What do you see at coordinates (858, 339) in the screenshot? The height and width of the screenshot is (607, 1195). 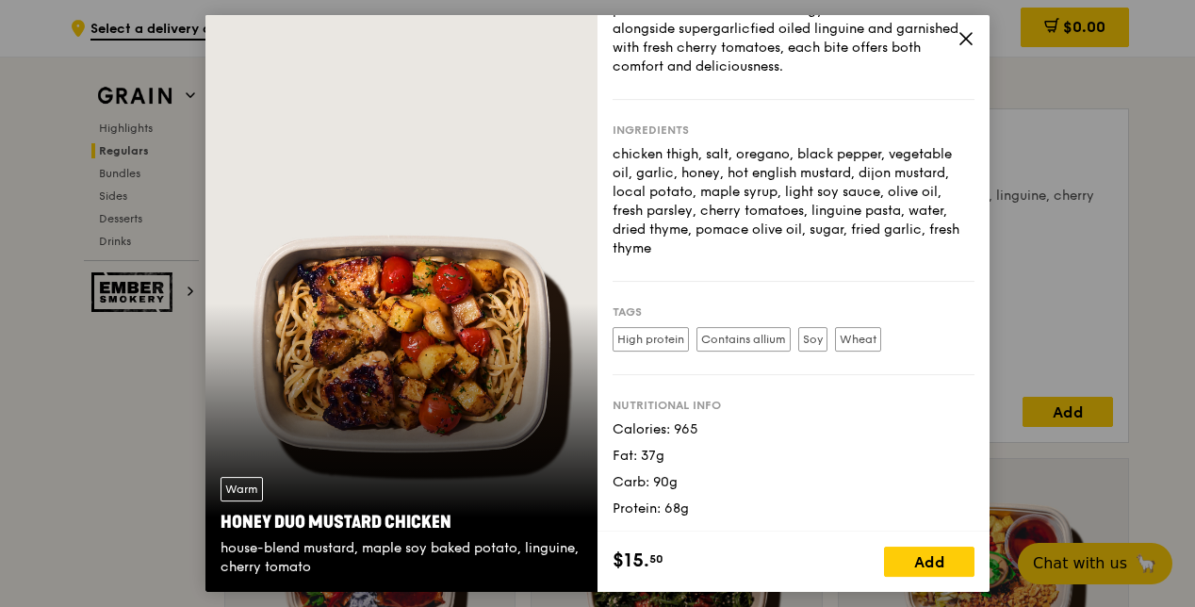 I see `label: Wheat` at bounding box center [858, 339].